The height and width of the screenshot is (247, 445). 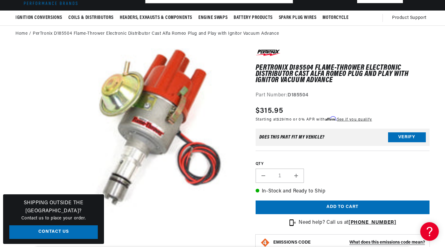 I want to click on media-gallery: Gallery Viewer, so click(x=129, y=147).